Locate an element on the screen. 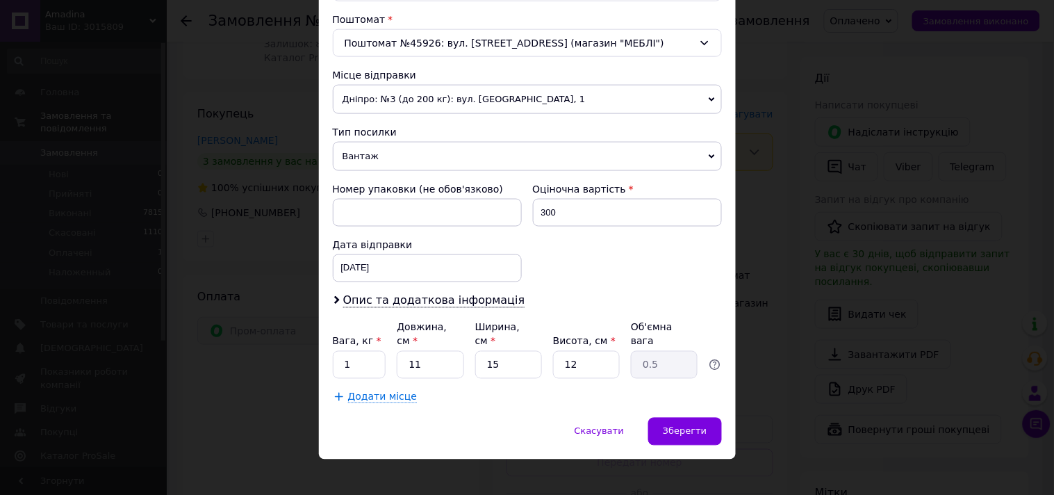 This screenshot has height=495, width=1054. span: Додати місце is located at coordinates (383, 397).